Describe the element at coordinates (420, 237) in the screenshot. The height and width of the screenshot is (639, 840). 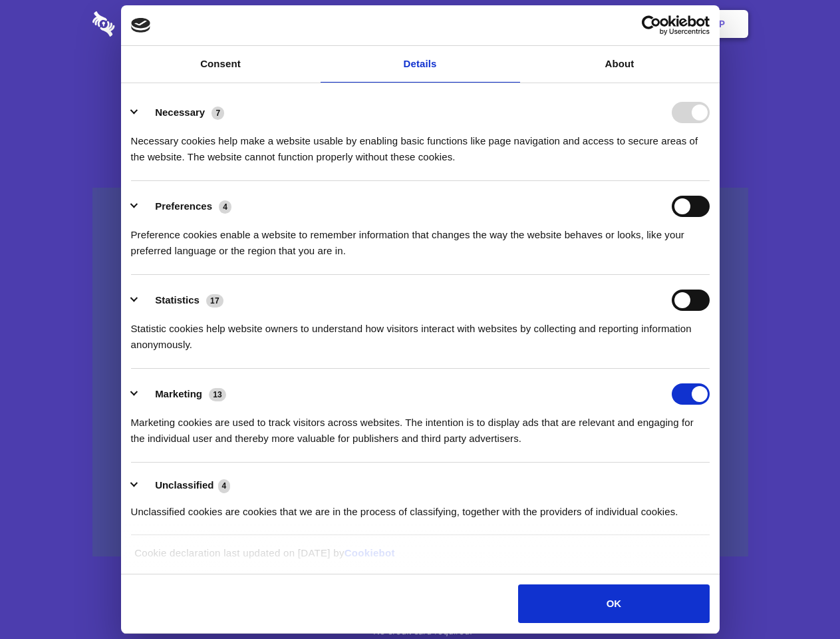
I see `div: Preference cookies enable a website to remember information that changes the way the website beha...` at that location.